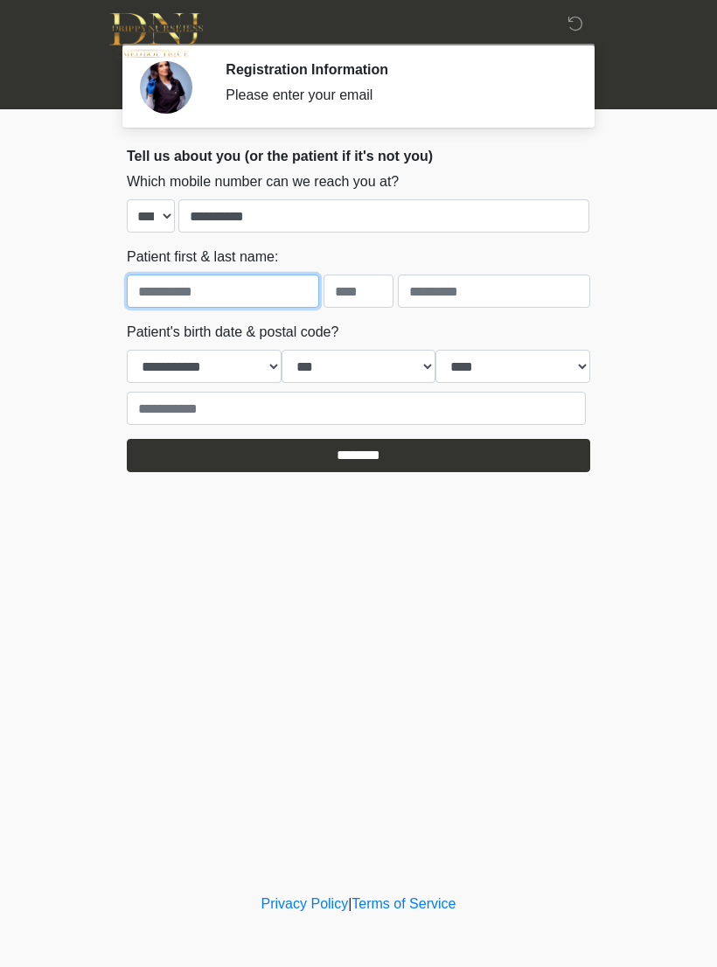 Image resolution: width=717 pixels, height=967 pixels. What do you see at coordinates (403, 903) in the screenshot?
I see `a: Terms of Service` at bounding box center [403, 903].